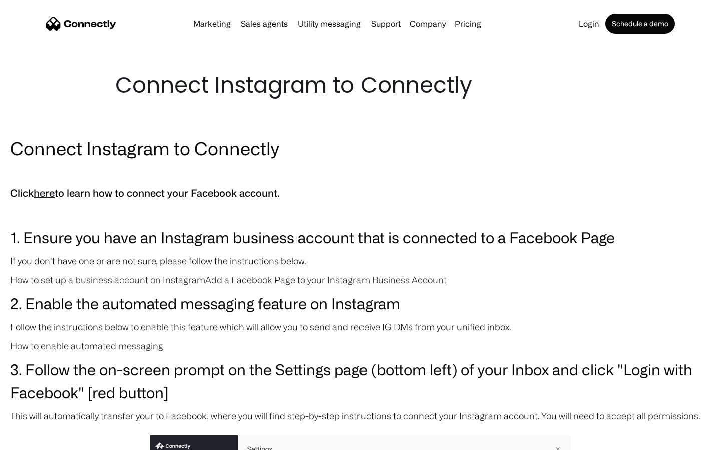  What do you see at coordinates (40, 440) in the screenshot?
I see `ul: Language list` at bounding box center [40, 440].